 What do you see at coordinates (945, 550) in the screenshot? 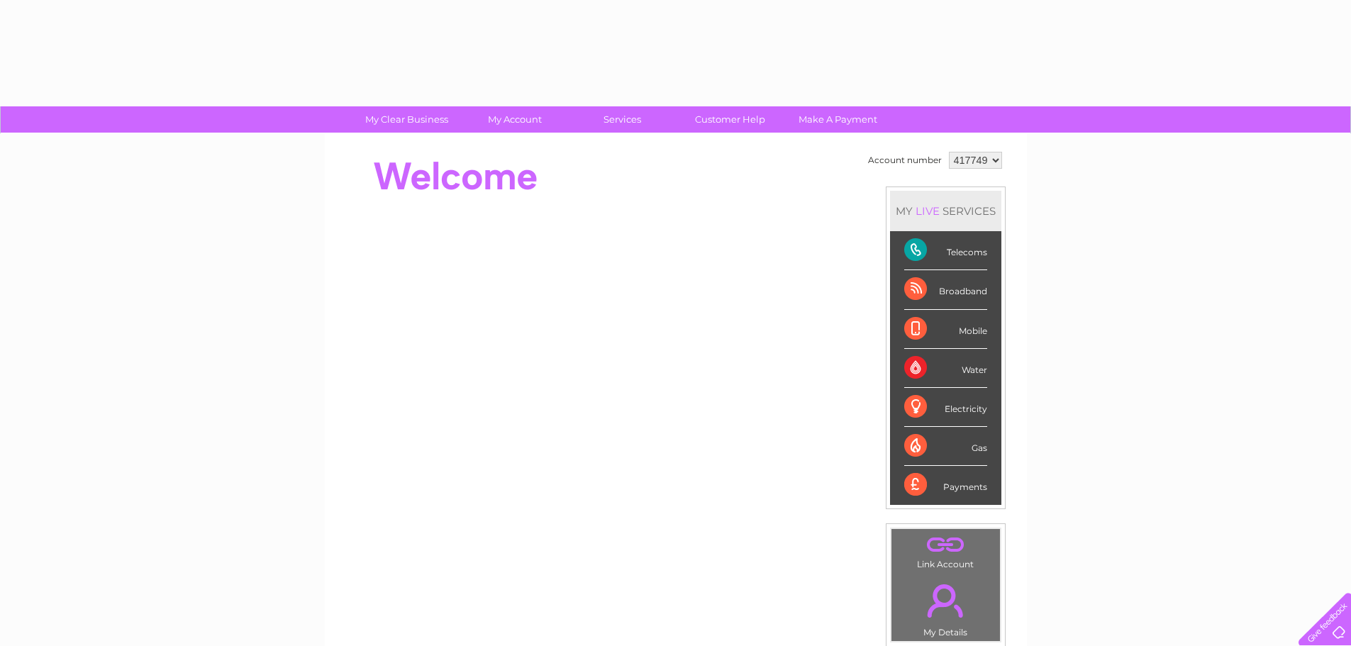
I see `td: Link Account` at bounding box center [945, 550].